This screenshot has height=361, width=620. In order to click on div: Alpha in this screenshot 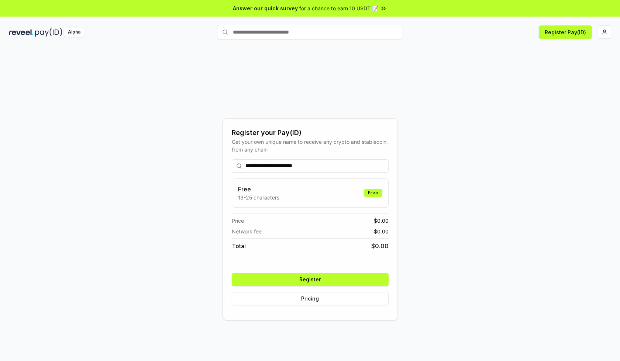, I will do `click(74, 32)`.